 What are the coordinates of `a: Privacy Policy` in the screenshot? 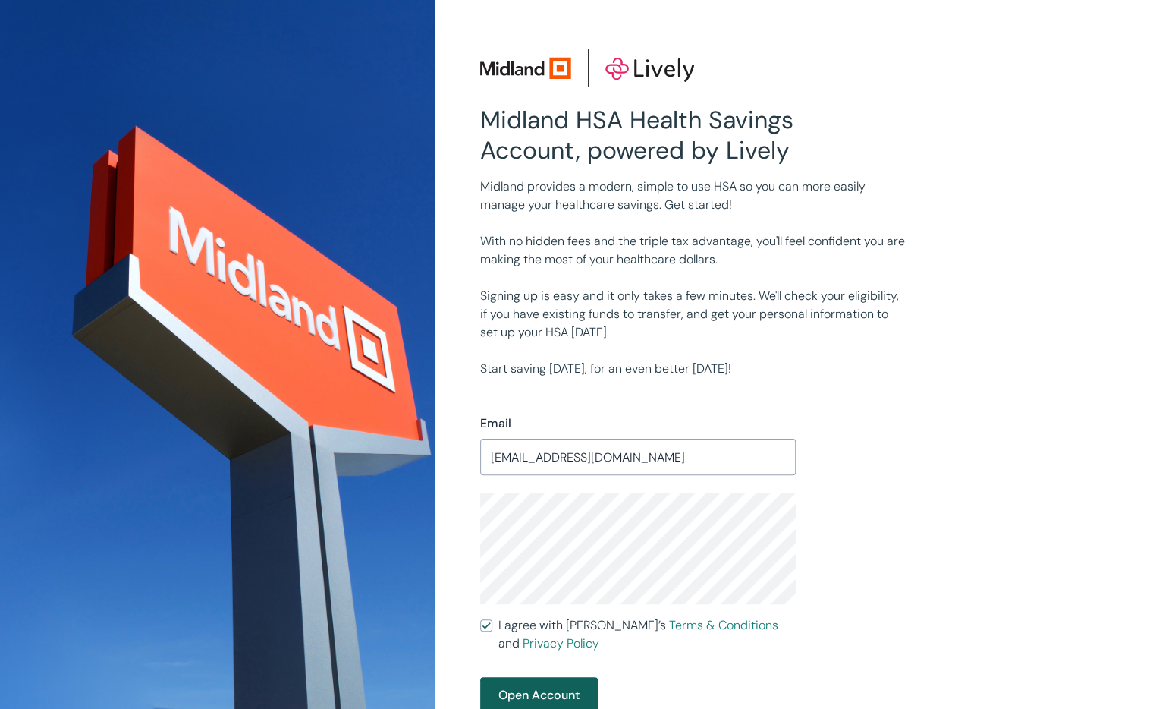 It's located at (561, 643).